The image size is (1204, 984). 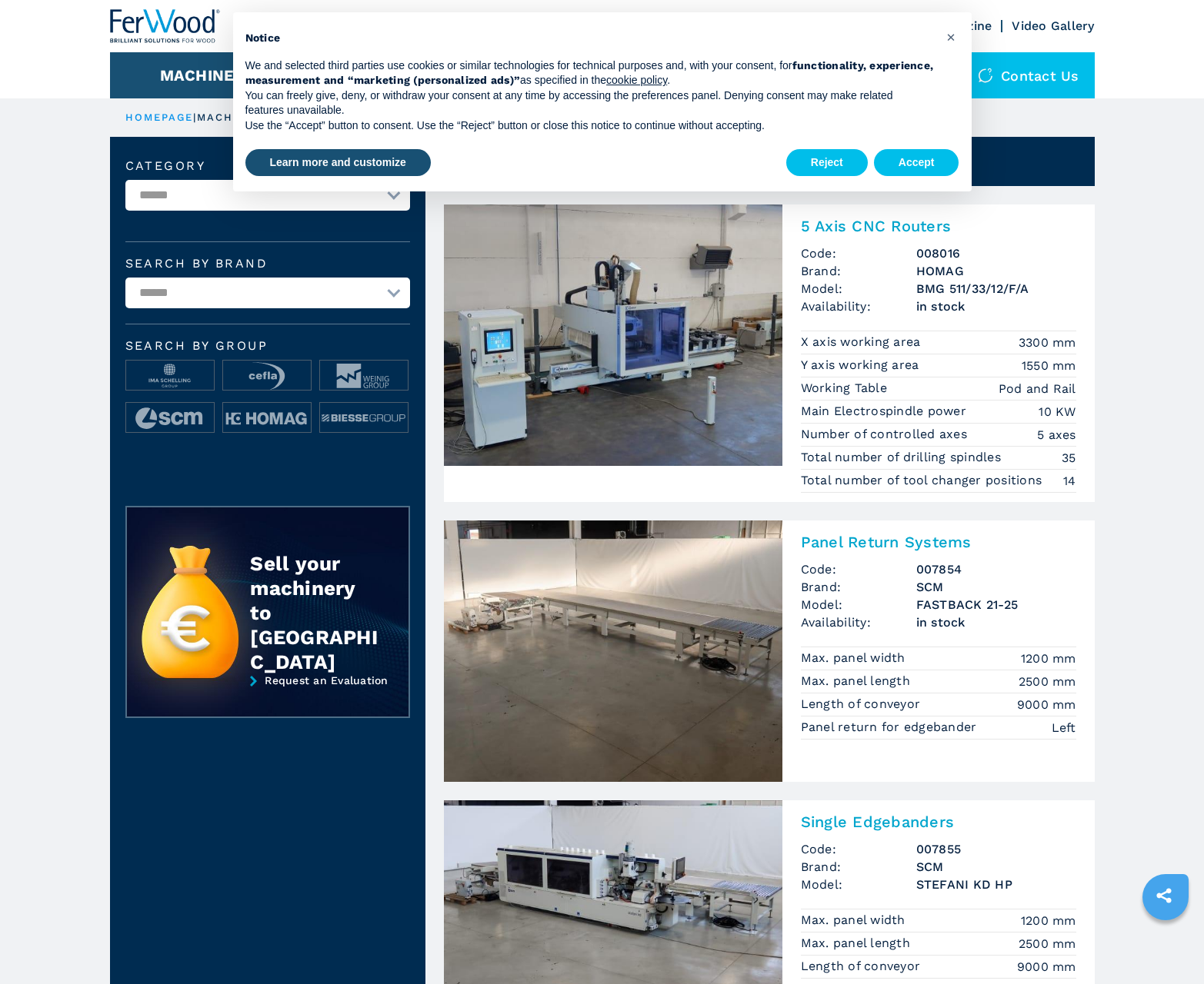 I want to click on p: Use the “Accept” button to consent. Use the “Reject” button or close this notice to continue with..., so click(x=590, y=126).